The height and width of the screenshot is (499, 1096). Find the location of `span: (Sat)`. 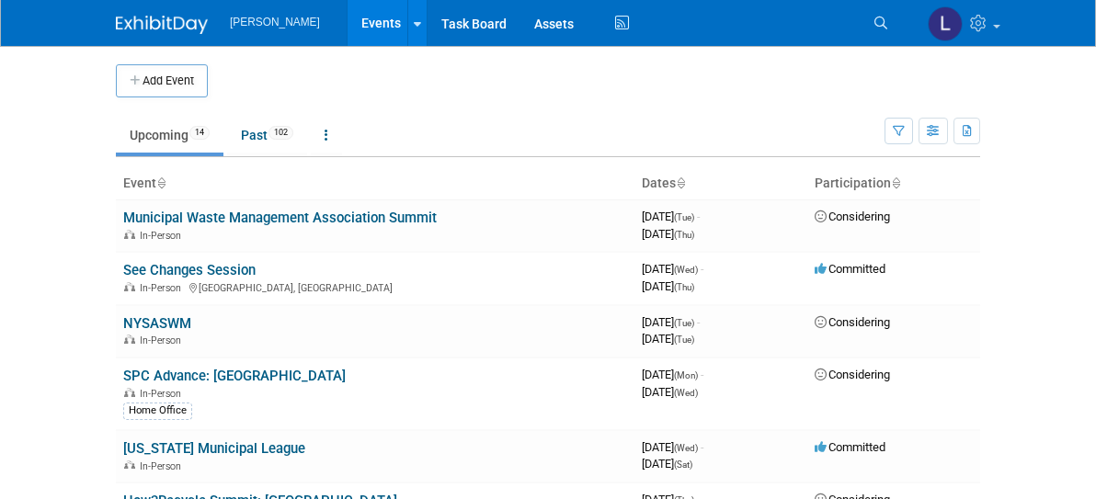

span: (Sat) is located at coordinates (683, 464).